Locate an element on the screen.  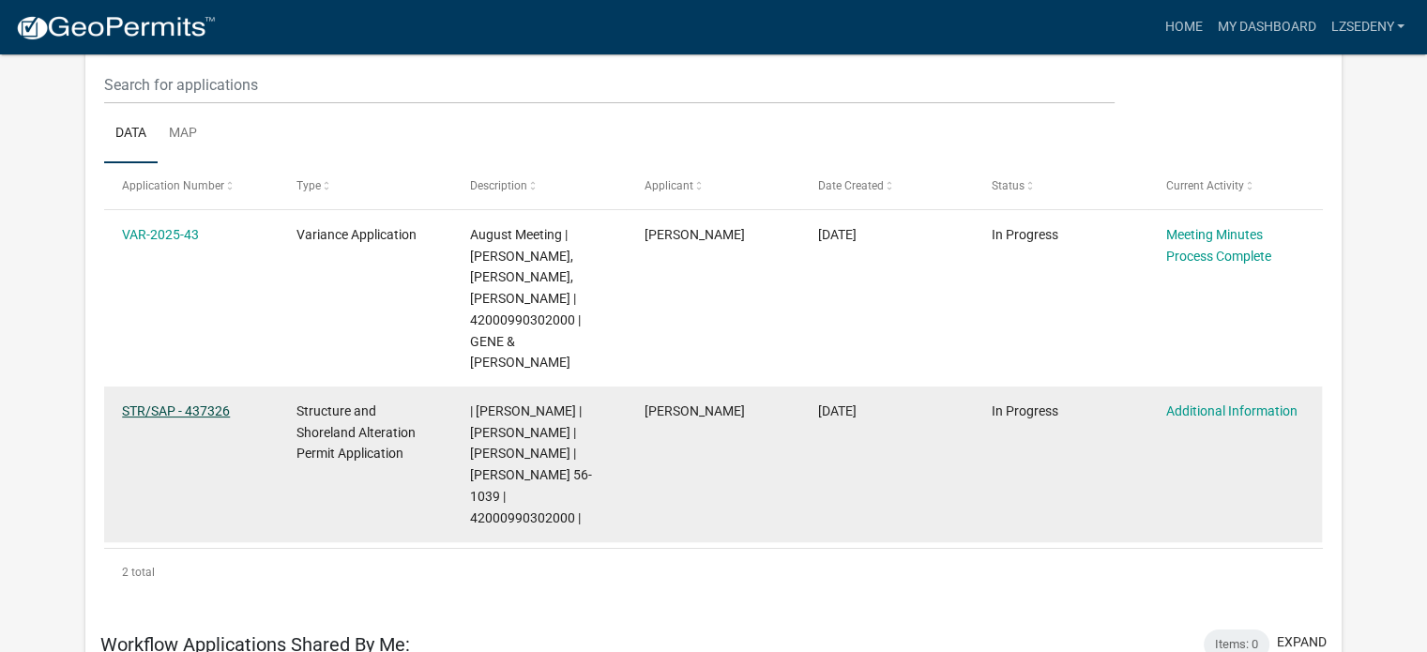
span: August Meeting | Amy Busko, Christopher LeClair, Kyle Westergard | 42000990302000 | GENE & LINDA ... is located at coordinates (525, 298).